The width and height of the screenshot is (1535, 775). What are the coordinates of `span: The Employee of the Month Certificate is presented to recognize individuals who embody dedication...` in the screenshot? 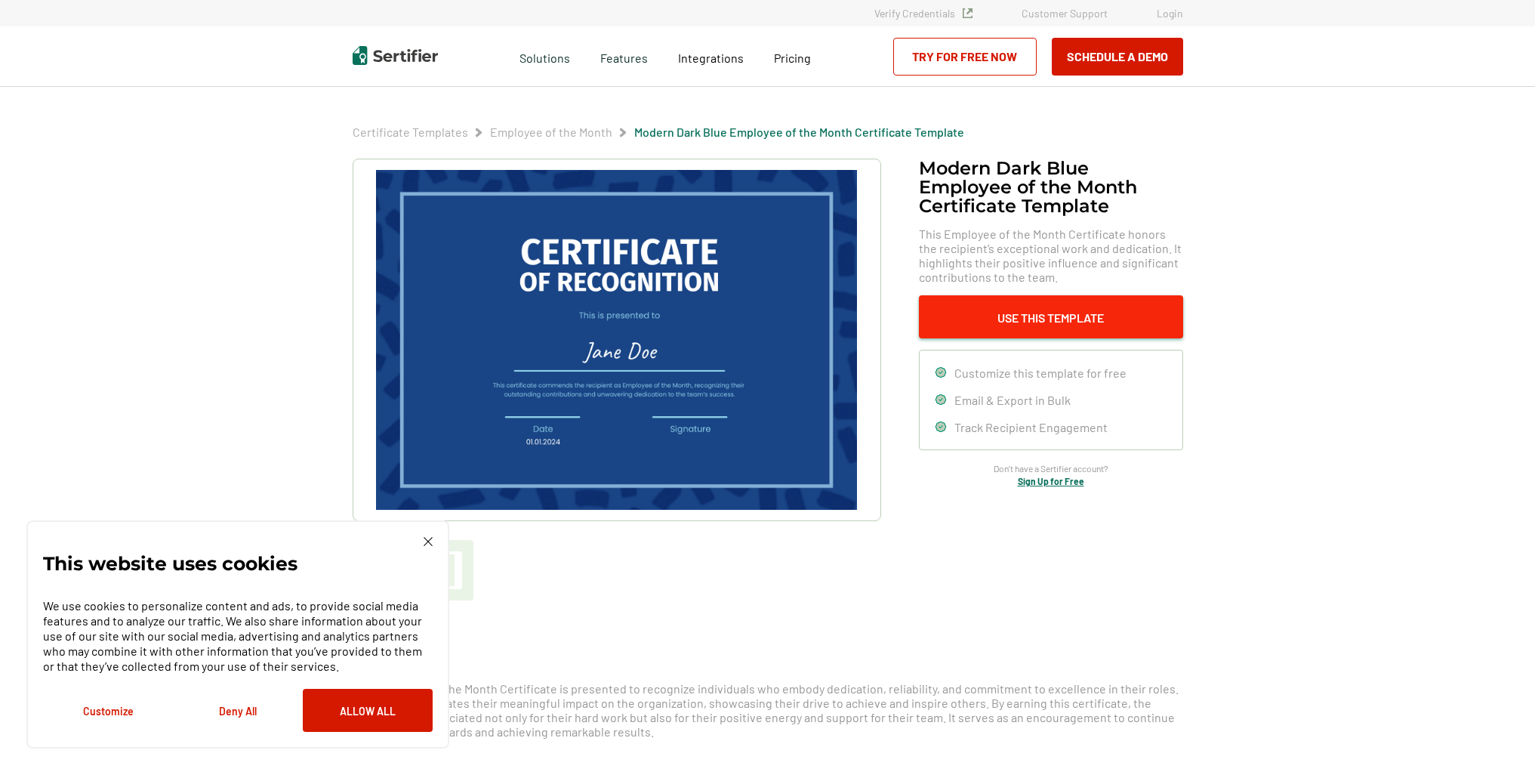 It's located at (766, 710).